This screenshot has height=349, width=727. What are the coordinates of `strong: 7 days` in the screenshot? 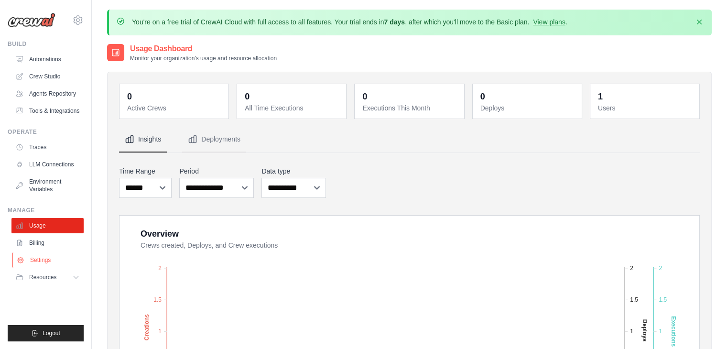 It's located at (394, 22).